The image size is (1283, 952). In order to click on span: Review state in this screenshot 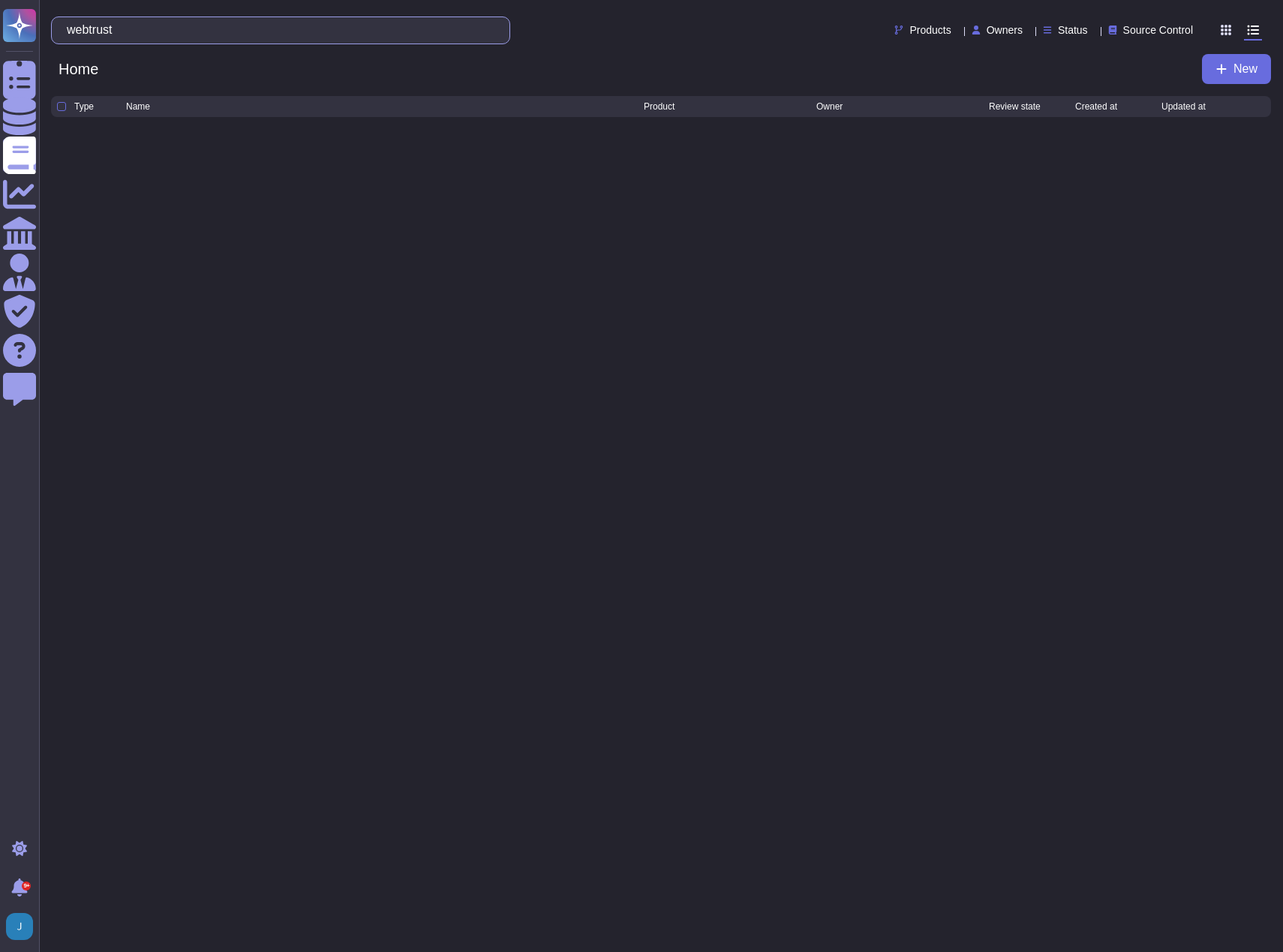, I will do `click(1015, 107)`.